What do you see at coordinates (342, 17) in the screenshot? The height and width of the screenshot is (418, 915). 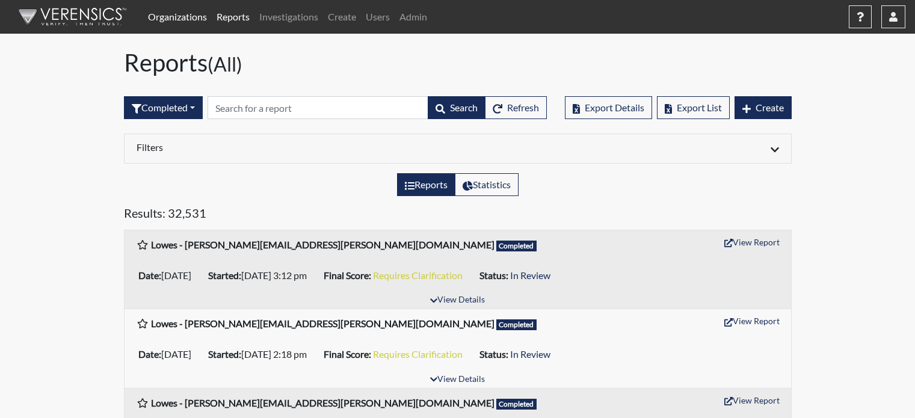 I see `a: Create` at bounding box center [342, 17].